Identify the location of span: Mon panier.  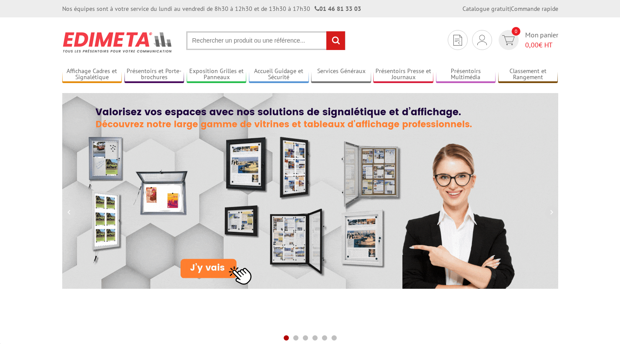
(541, 40).